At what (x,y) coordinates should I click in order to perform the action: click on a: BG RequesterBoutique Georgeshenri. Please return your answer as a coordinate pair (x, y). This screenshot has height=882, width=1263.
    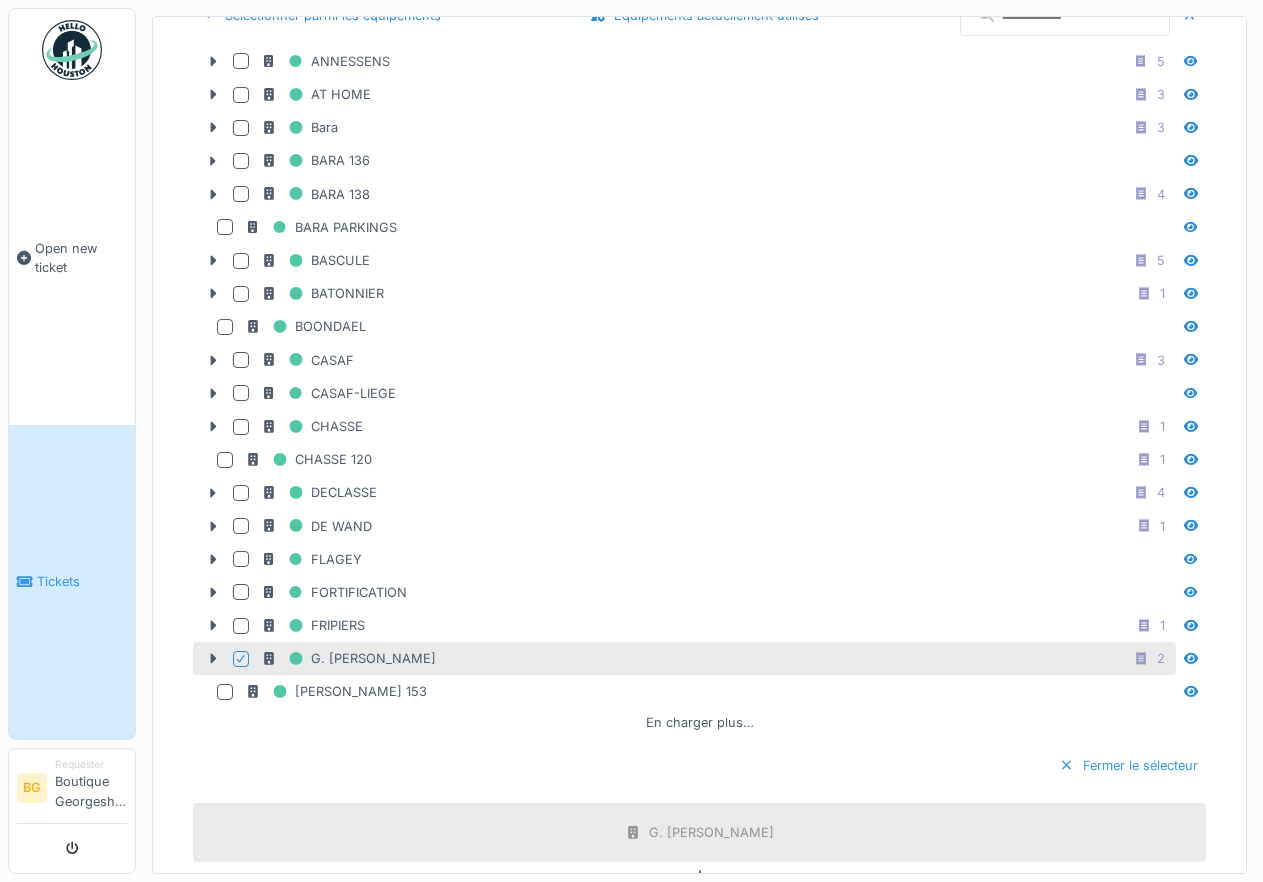
    Looking at the image, I should click on (72, 790).